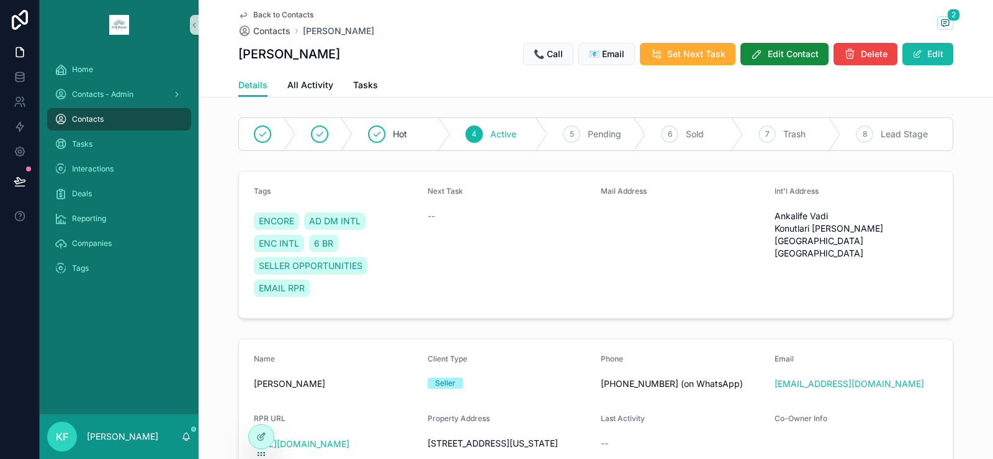 Image resolution: width=993 pixels, height=459 pixels. Describe the element at coordinates (784, 358) in the screenshot. I see `span: Email` at that location.